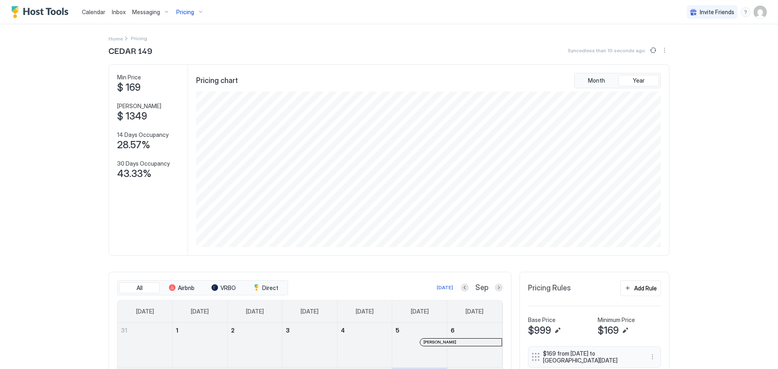  I want to click on span: Pricing chart, so click(217, 81).